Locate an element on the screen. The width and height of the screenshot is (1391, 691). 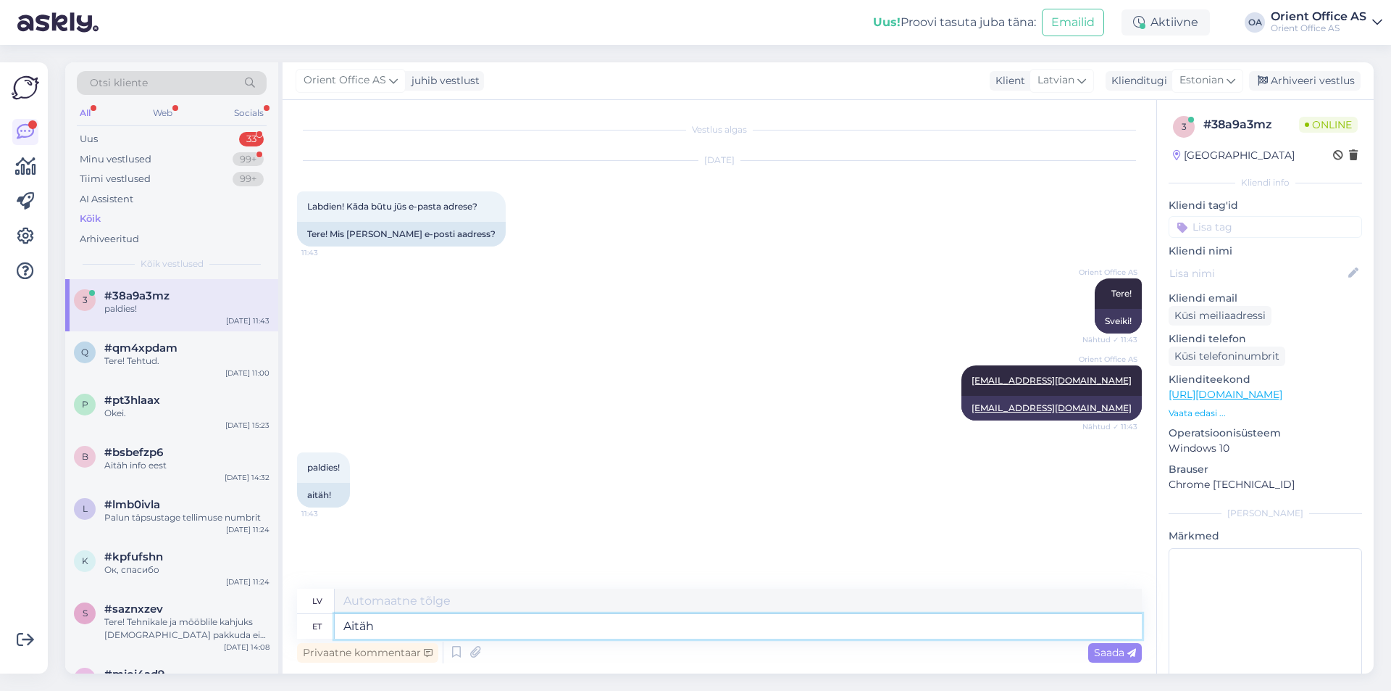
div: Küsi meiliaadressi is located at coordinates (1220, 315).